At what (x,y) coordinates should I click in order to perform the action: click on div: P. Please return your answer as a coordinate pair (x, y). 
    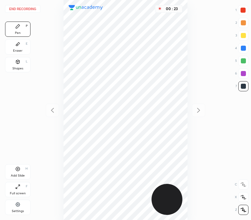
    Looking at the image, I should click on (27, 26).